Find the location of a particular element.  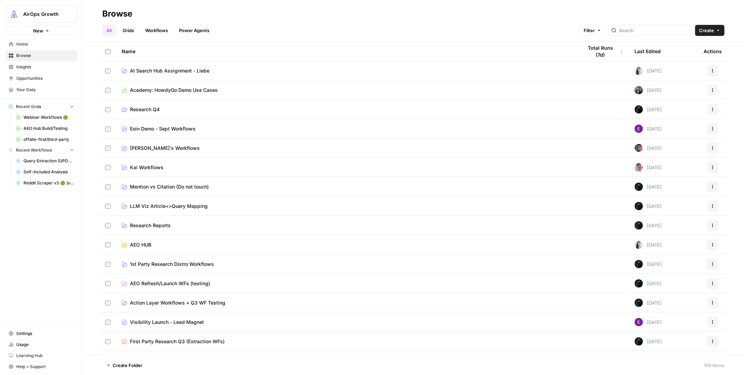

span: Browse is located at coordinates (45, 56).